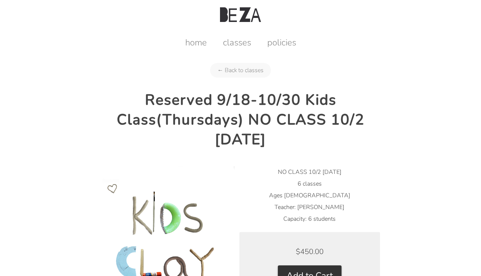  Describe the element at coordinates (241, 70) in the screenshot. I see `a: ← Back to classes` at that location.